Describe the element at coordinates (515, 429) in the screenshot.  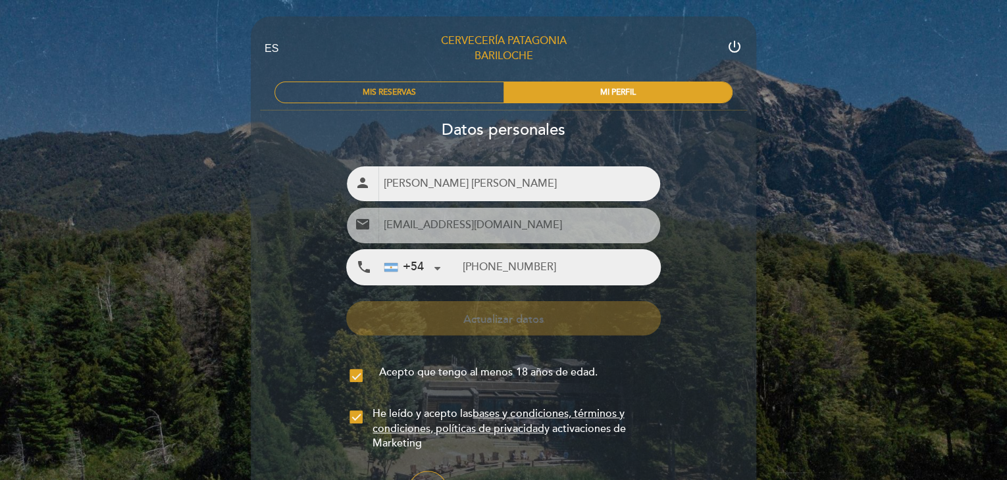
I see `span: He leído y acepto las y activaciones de Marketing` at that location.